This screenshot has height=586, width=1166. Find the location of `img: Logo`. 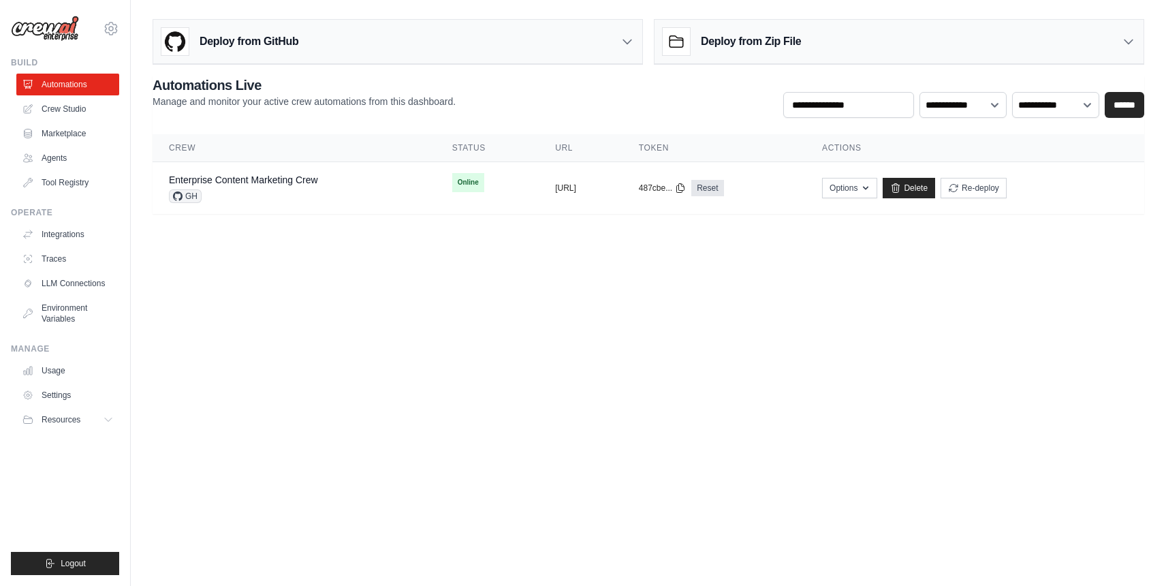

img: Logo is located at coordinates (45, 29).